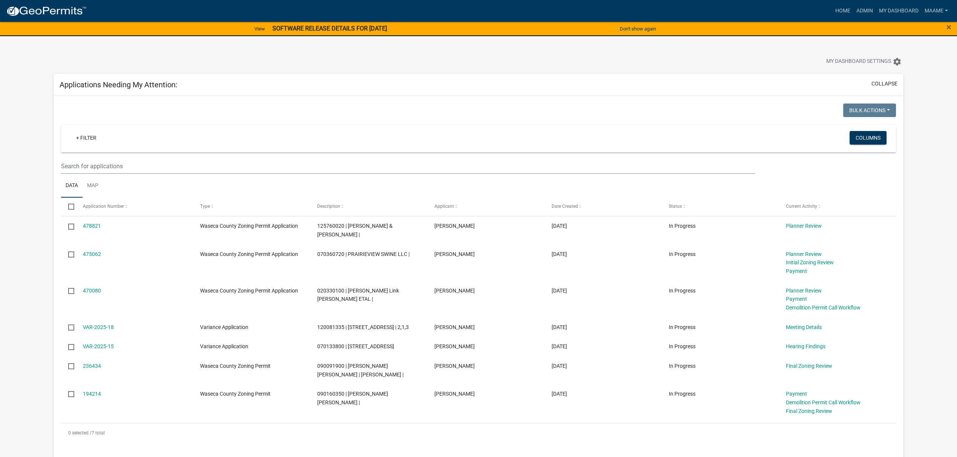 Image resolution: width=957 pixels, height=457 pixels. I want to click on a: Admin, so click(865, 11).